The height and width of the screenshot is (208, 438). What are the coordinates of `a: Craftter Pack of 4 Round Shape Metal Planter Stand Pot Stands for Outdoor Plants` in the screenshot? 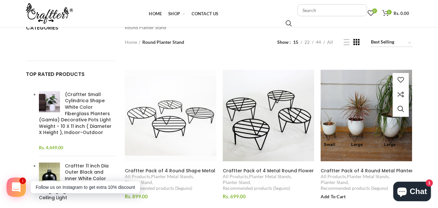 It's located at (170, 170).